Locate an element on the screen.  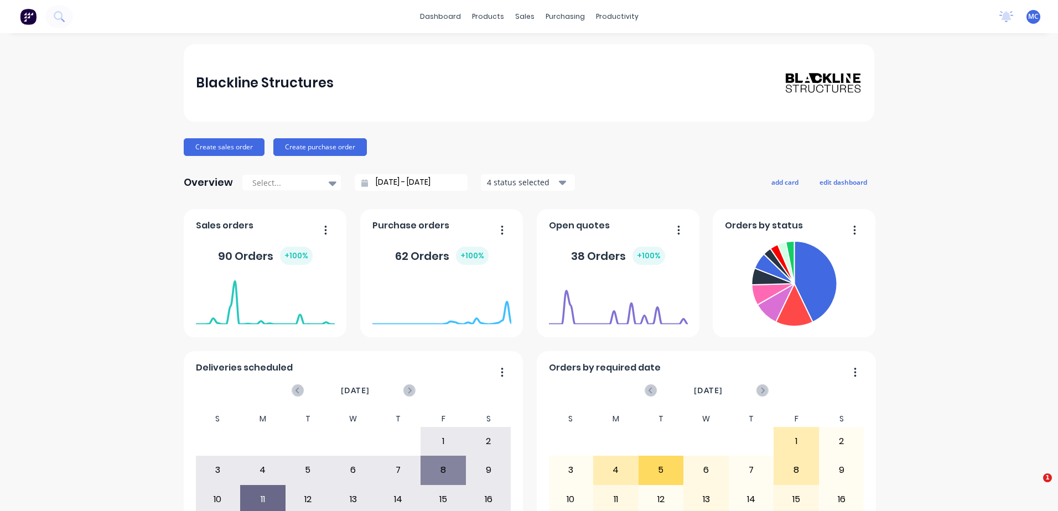
img: Blackline Structures is located at coordinates (823, 83).